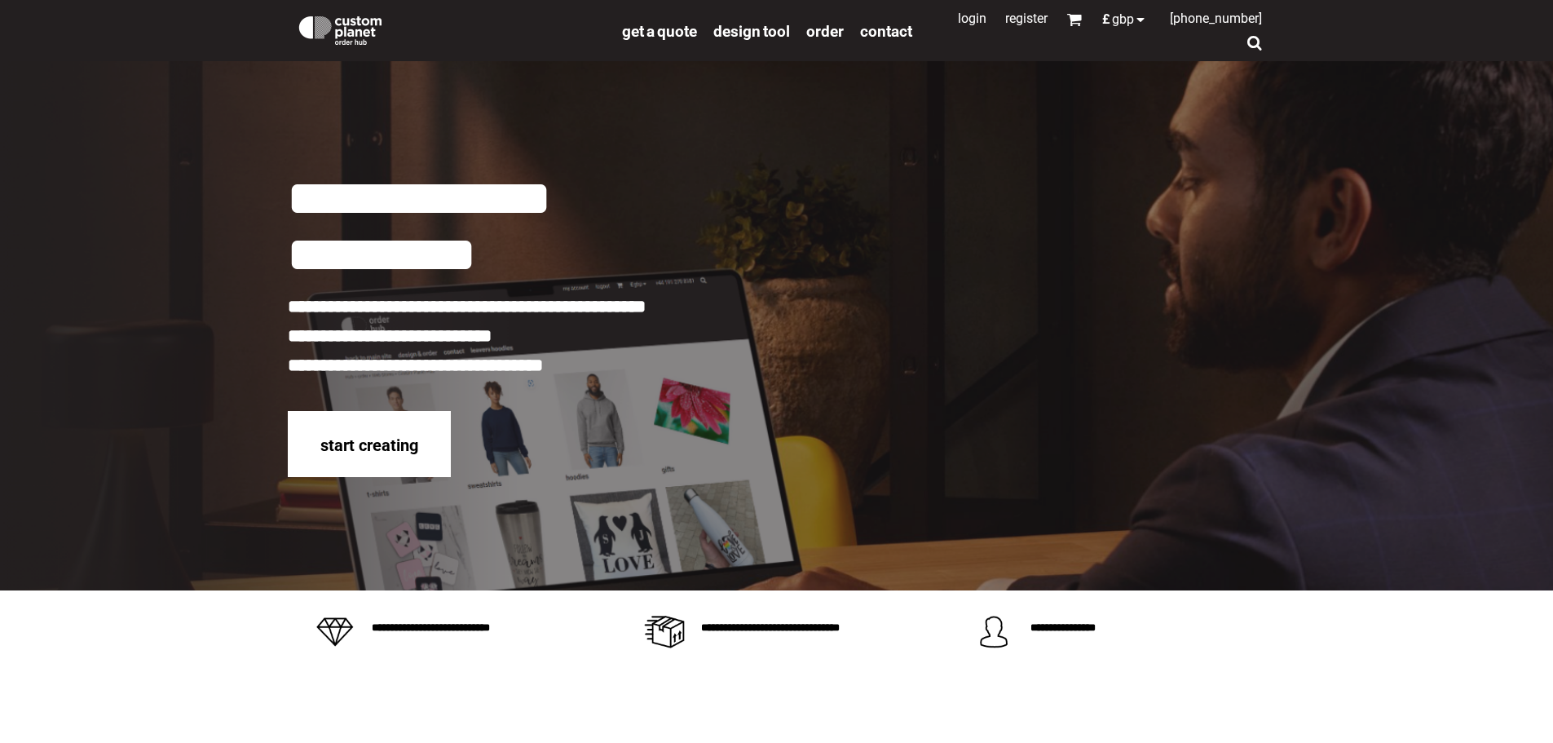  I want to click on a: Contact, so click(886, 30).